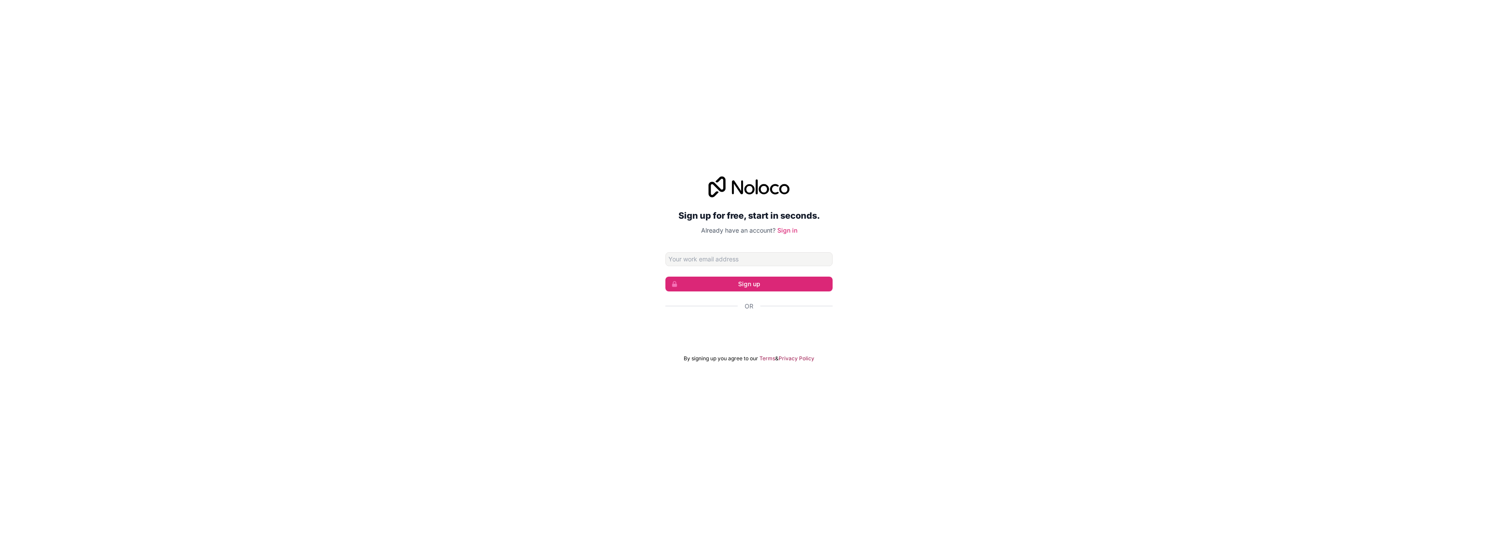 The image size is (1498, 538). Describe the element at coordinates (788, 230) in the screenshot. I see `a: Sign in` at that location.